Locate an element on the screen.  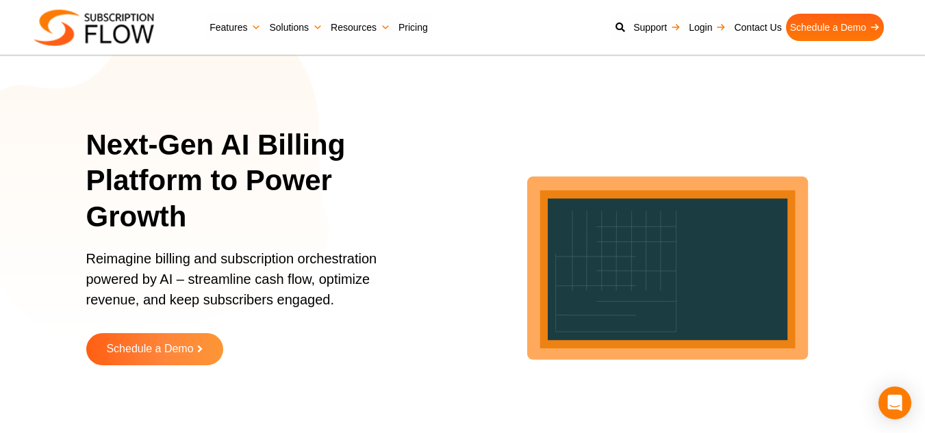
a: Contact Us is located at coordinates (757, 27).